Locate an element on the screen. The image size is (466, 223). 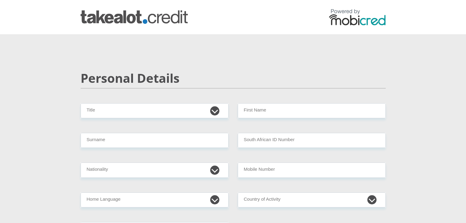
input: Surname is located at coordinates (154, 140).